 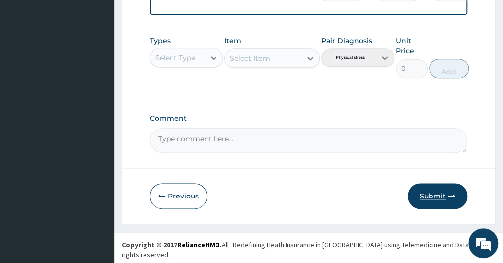 I want to click on a: RelianceHMO, so click(x=198, y=245).